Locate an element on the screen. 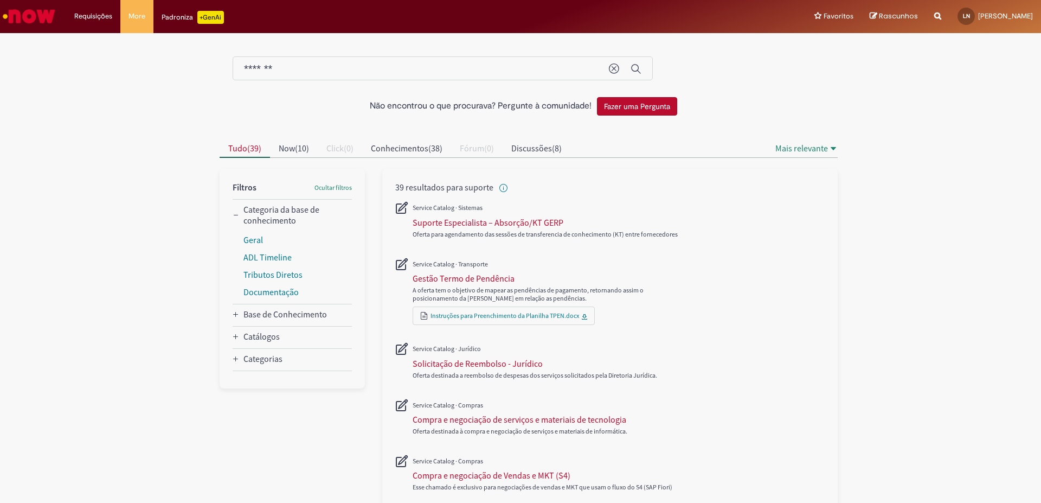 The image size is (1041, 503). button: Fazer uma Pergunta is located at coordinates (637, 106).